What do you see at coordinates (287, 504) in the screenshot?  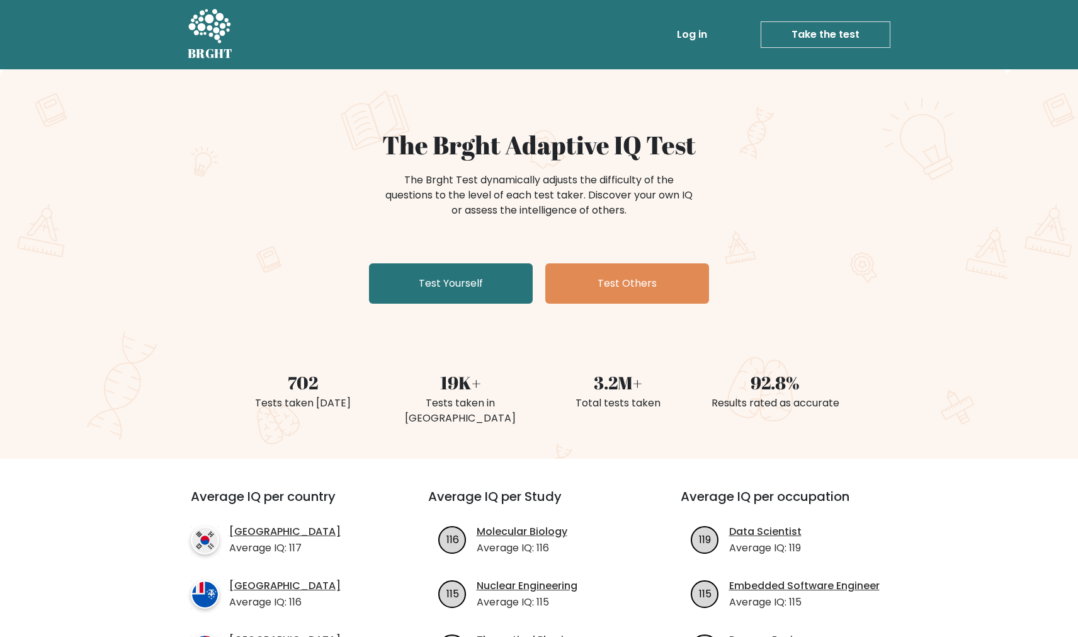 I see `h3: Average IQ per country` at bounding box center [287, 504].